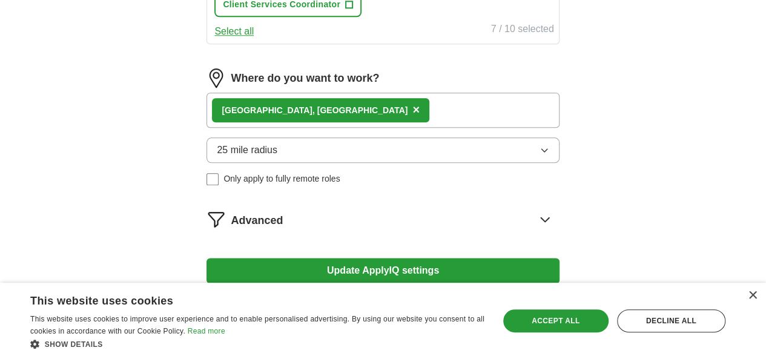 This screenshot has width=766, height=359. What do you see at coordinates (216, 78) in the screenshot?
I see `img: location.png` at bounding box center [216, 78].